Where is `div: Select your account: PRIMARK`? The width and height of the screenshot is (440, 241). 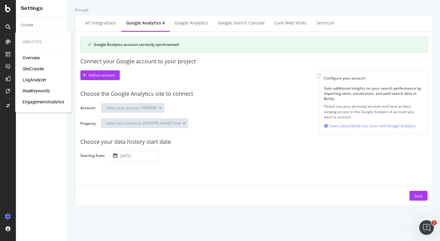 div: Select your account: PRIMARK is located at coordinates (131, 108).